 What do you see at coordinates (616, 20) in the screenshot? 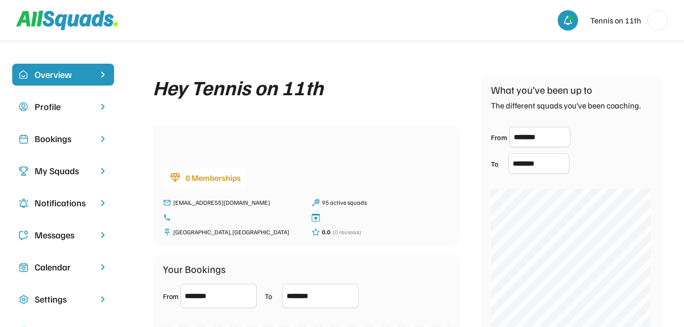
I see `div: Tennis on 11th` at bounding box center [616, 20].